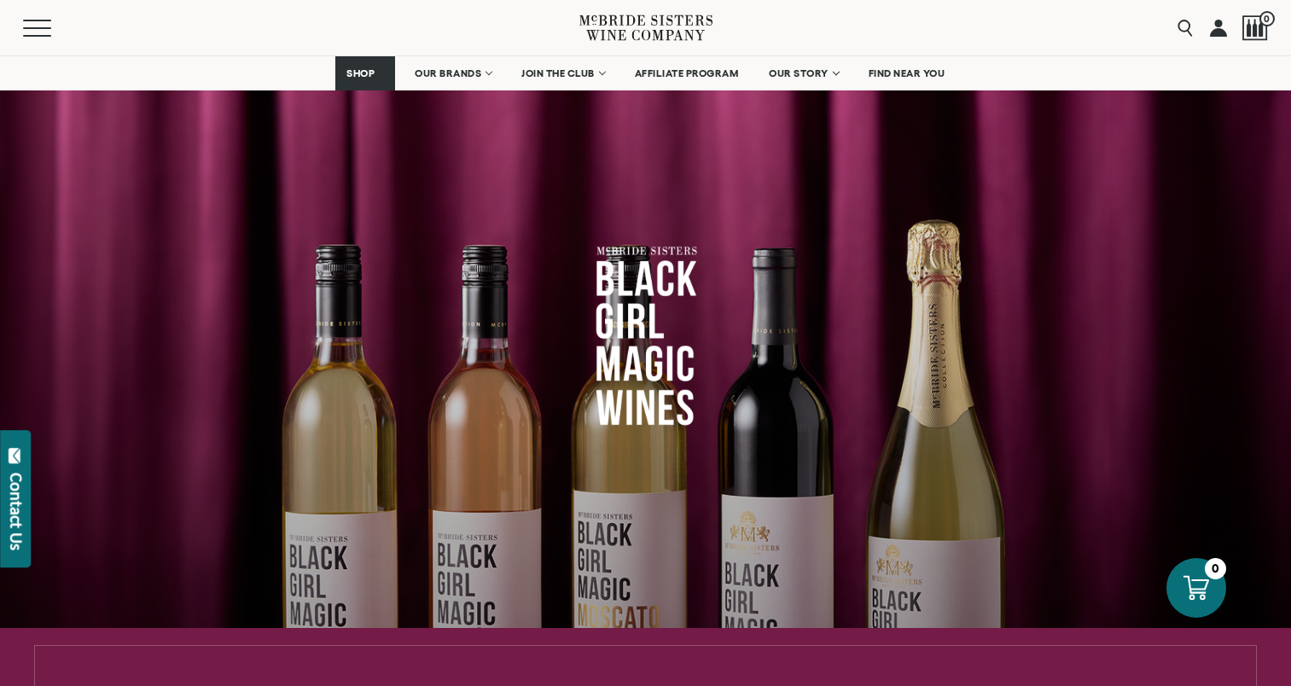  I want to click on a: JOIN THE CLUB, so click(562, 73).